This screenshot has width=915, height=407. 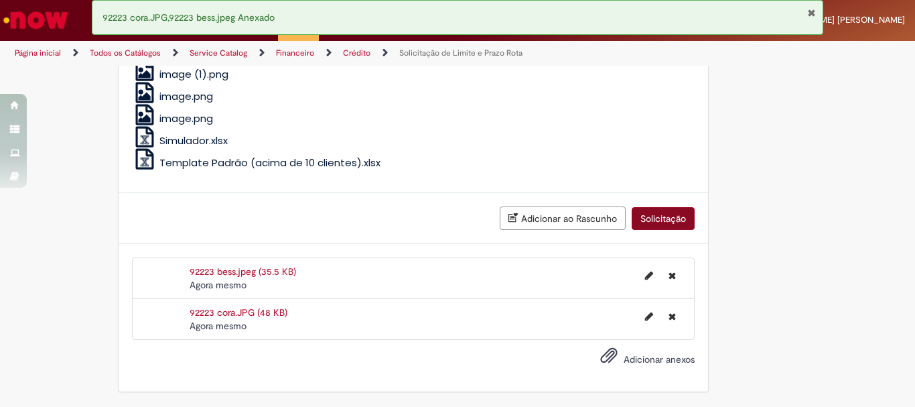 What do you see at coordinates (270, 162) in the screenshot?
I see `span: Template Padrão (acima de 10 clientes).xlsx` at bounding box center [270, 162].